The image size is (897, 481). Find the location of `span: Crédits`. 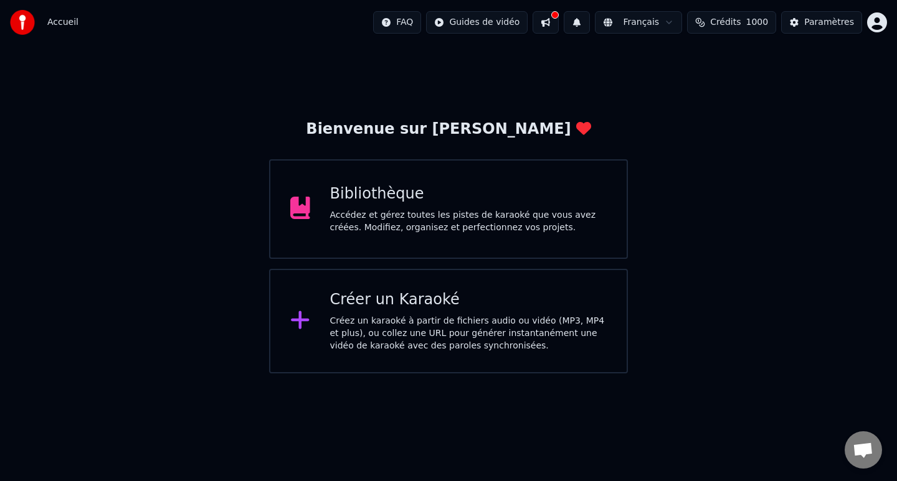

span: Crédits is located at coordinates (725, 22).